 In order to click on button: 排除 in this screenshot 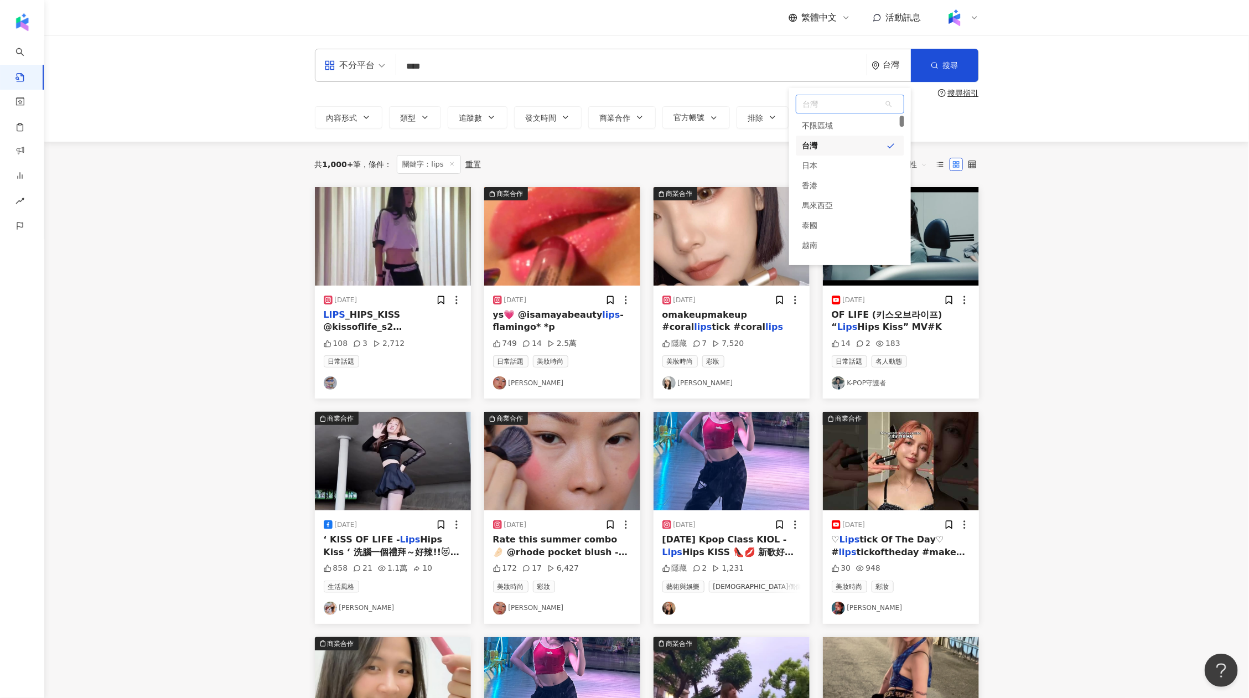, I will do `click(763, 117)`.